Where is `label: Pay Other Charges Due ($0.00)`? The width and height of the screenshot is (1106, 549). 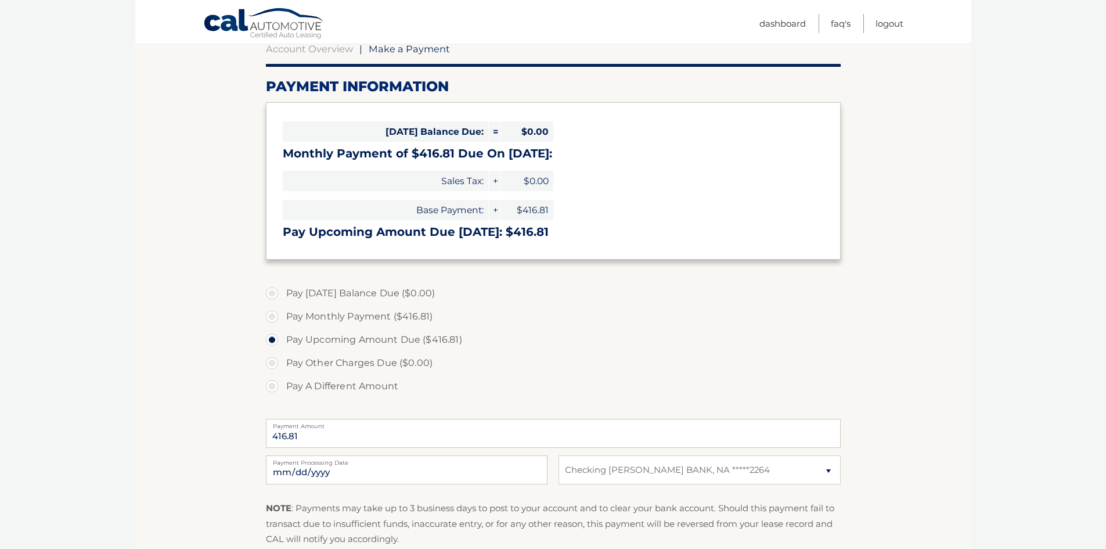
label: Pay Other Charges Due ($0.00) is located at coordinates (553, 363).